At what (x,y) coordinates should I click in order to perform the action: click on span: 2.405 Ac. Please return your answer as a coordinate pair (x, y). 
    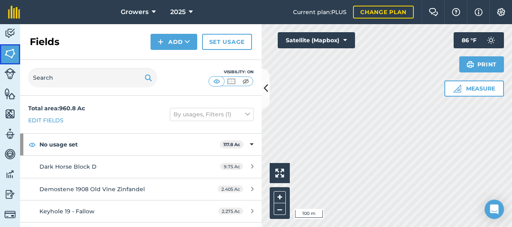
    Looking at the image, I should click on (230, 189).